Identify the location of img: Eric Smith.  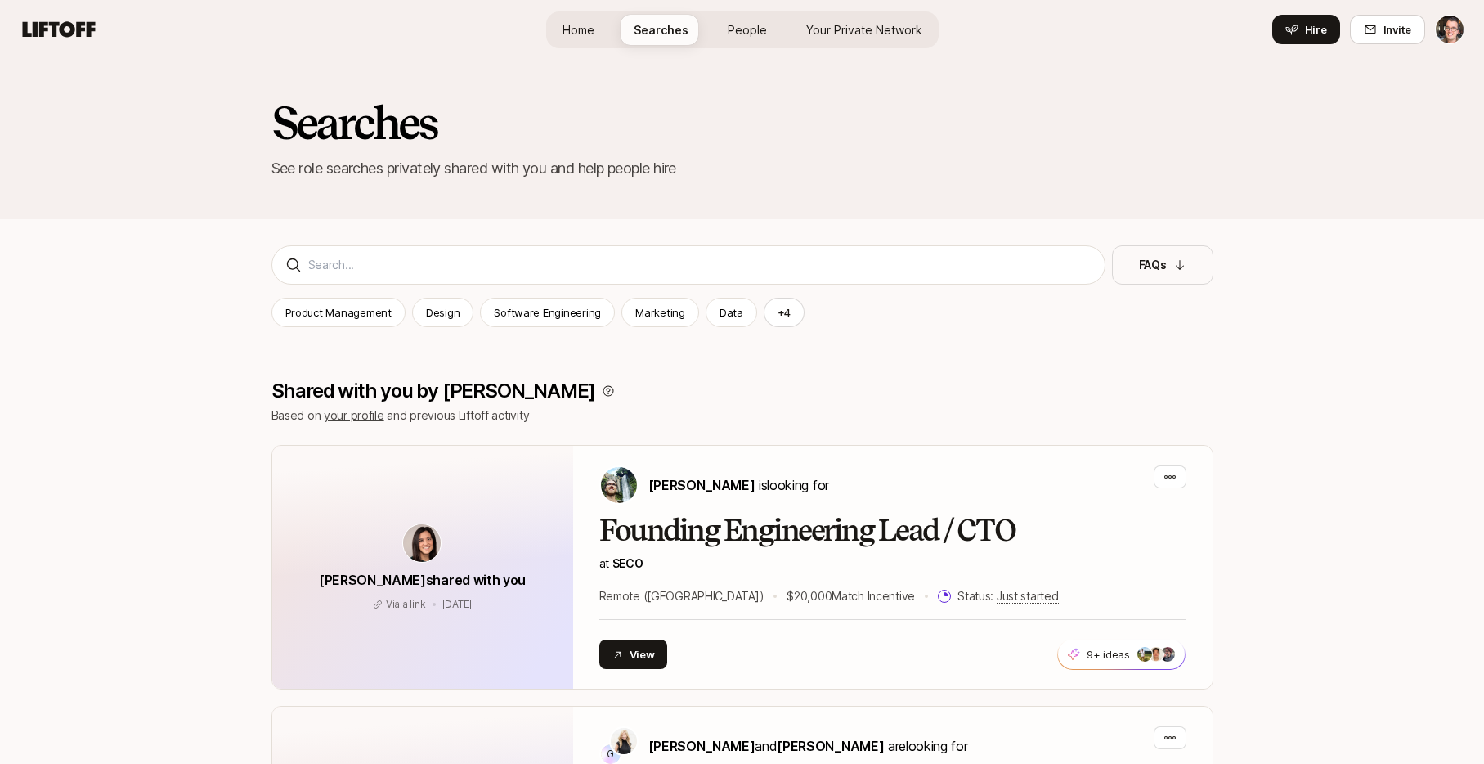
(1450, 29).